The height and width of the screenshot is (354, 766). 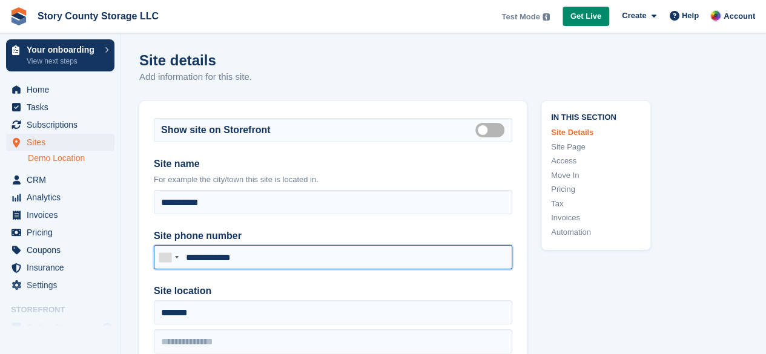 I want to click on label: Show site on Storefront, so click(x=216, y=130).